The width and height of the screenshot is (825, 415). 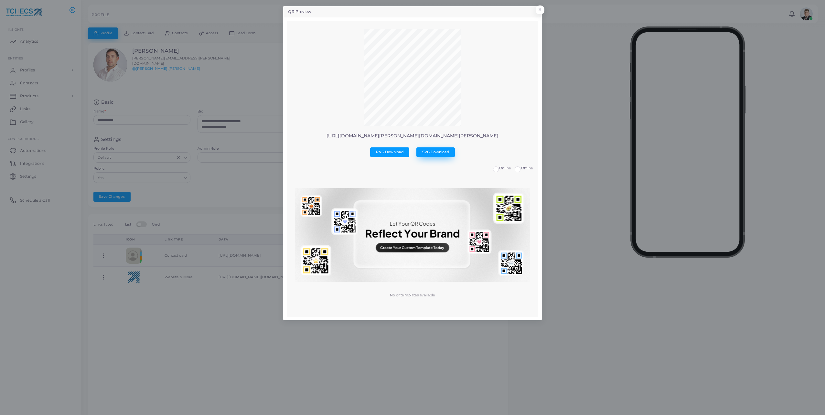 I want to click on span: Offline, so click(x=527, y=168).